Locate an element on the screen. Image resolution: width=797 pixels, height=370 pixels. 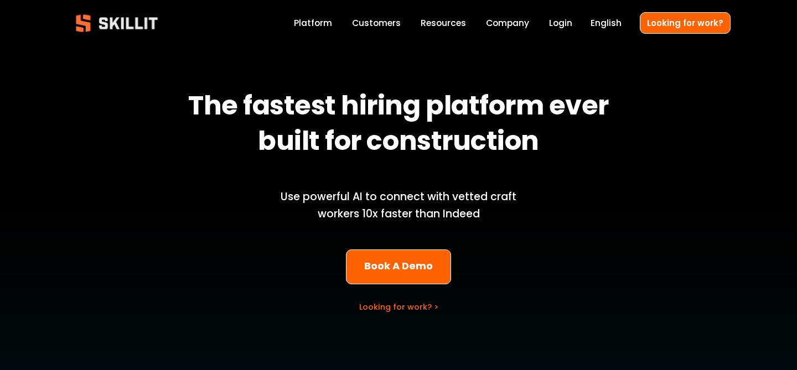
span: Resources is located at coordinates (443, 23).